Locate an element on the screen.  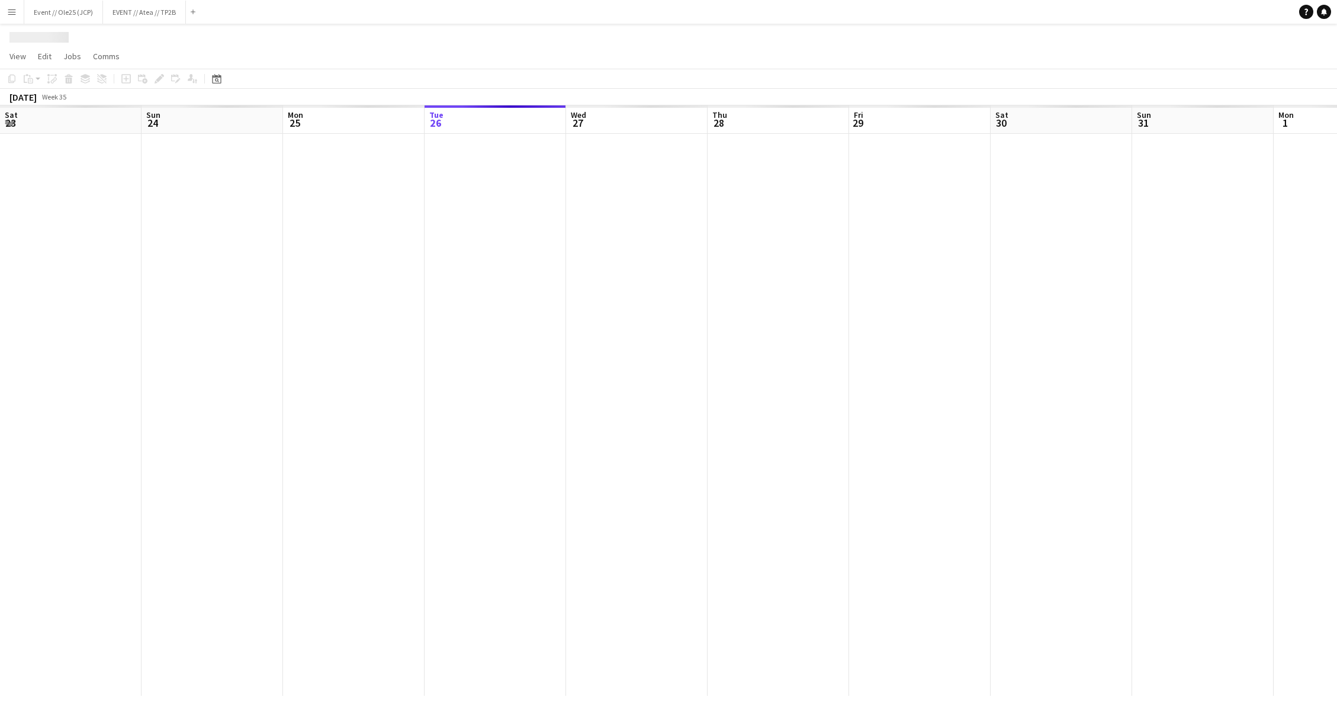
span: Tue is located at coordinates (436, 115).